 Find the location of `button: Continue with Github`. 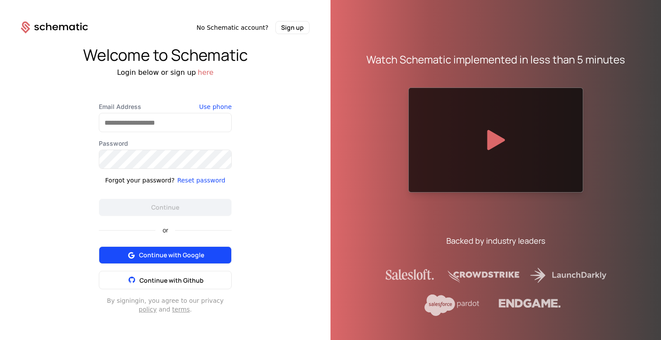

button: Continue with Github is located at coordinates (165, 280).